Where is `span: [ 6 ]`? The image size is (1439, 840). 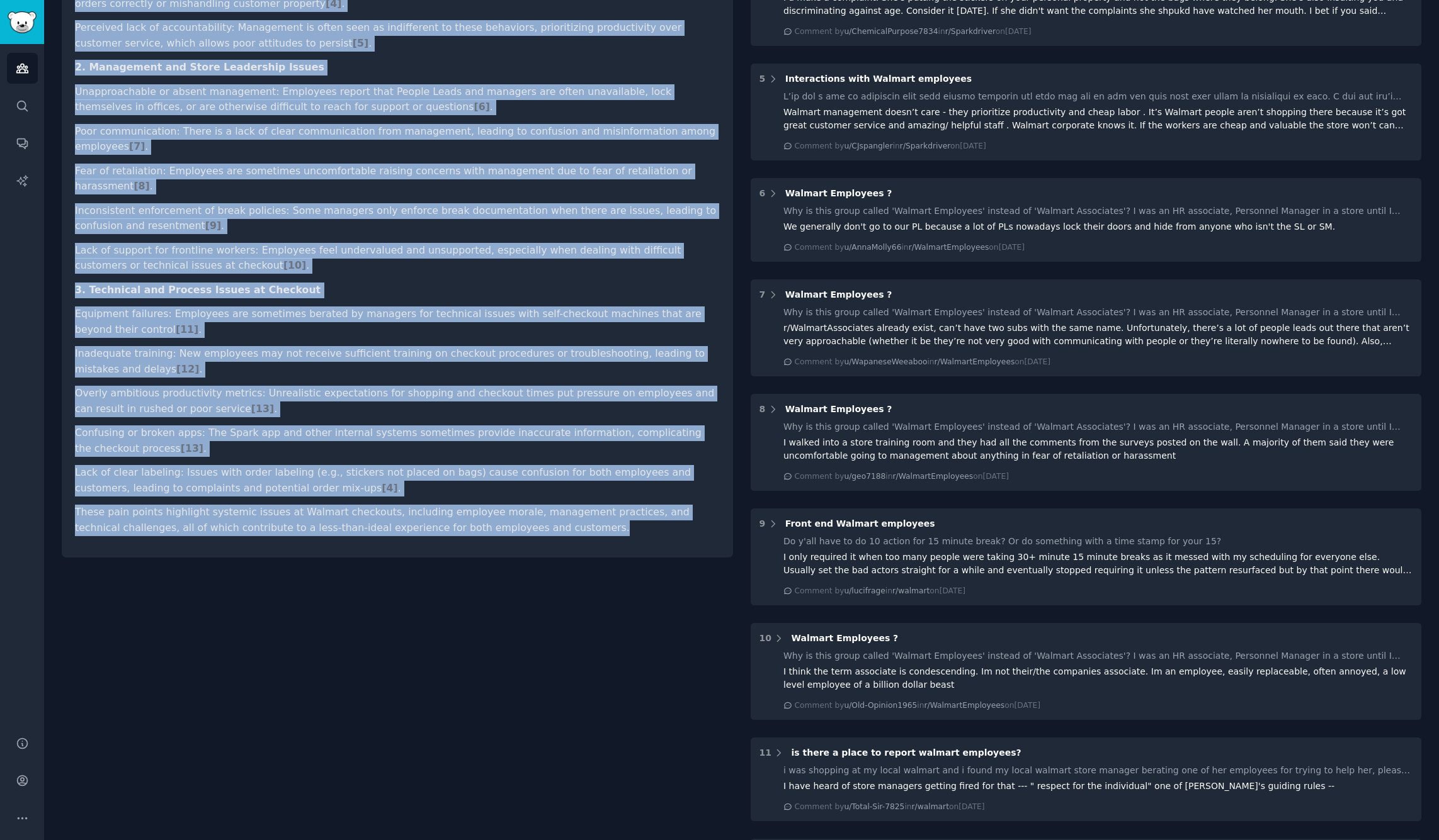
span: [ 6 ] is located at coordinates (482, 106).